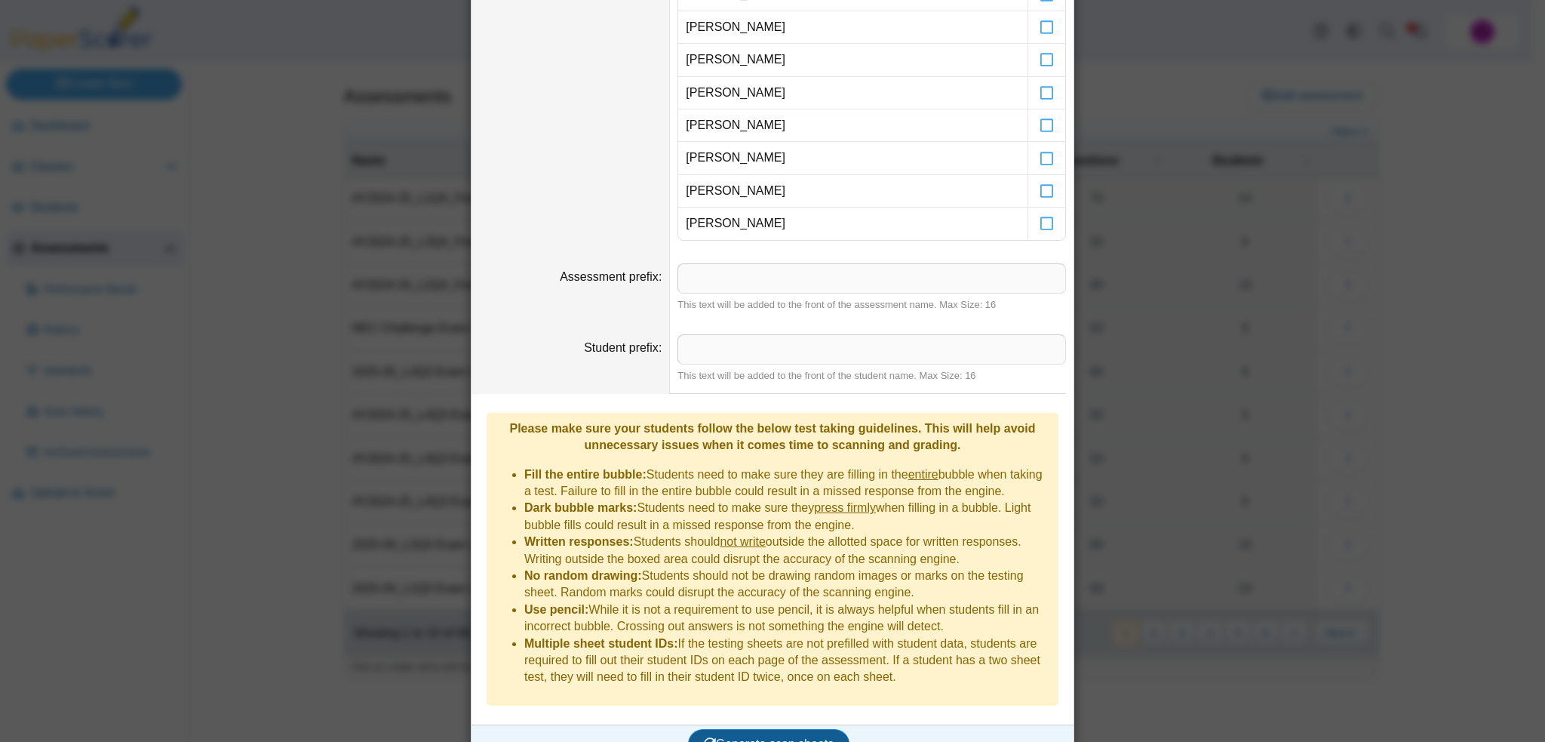  Describe the element at coordinates (872, 376) in the screenshot. I see `div: This text will be added to the front of the student name. Max Size: 16` at that location.